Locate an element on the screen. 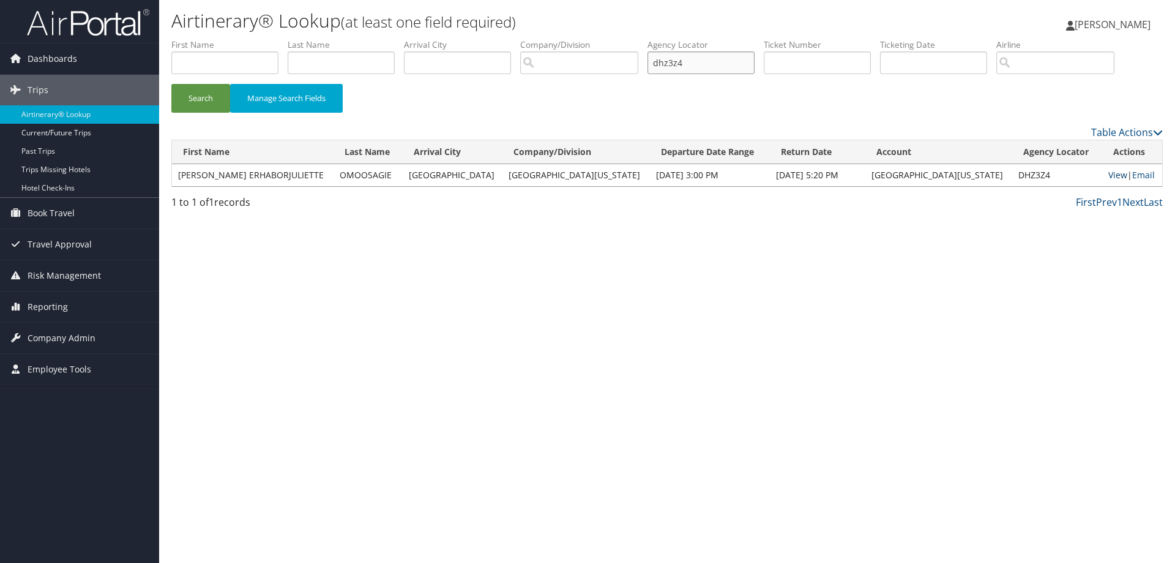 The height and width of the screenshot is (563, 1175). a: First is located at coordinates (1086, 202).